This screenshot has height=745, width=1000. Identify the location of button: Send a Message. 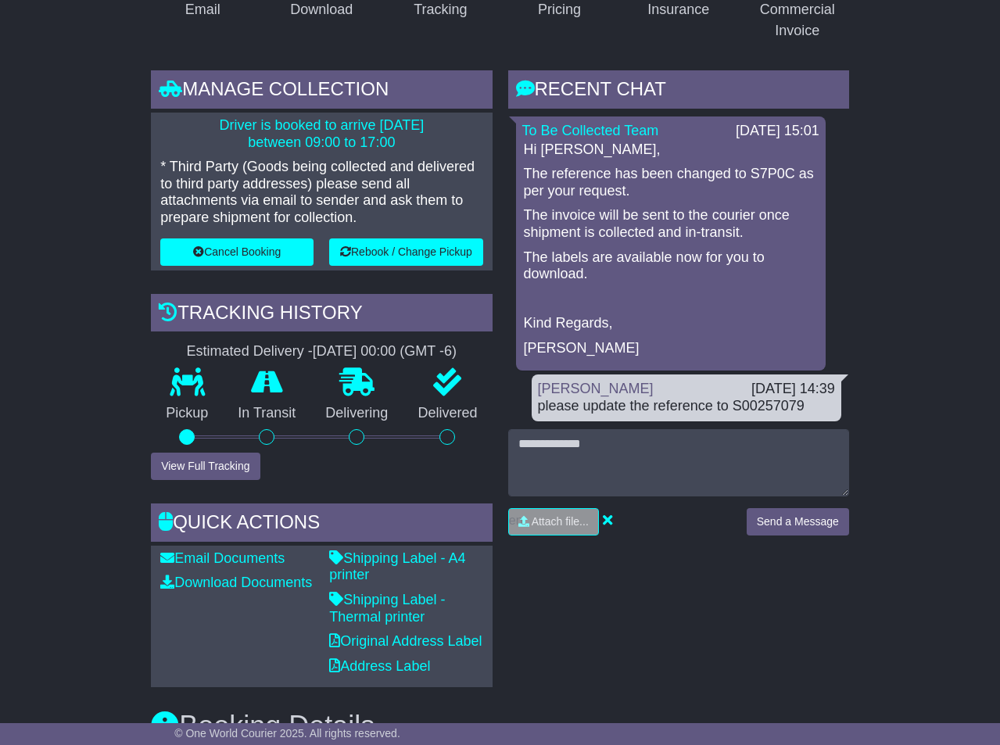
(797, 521).